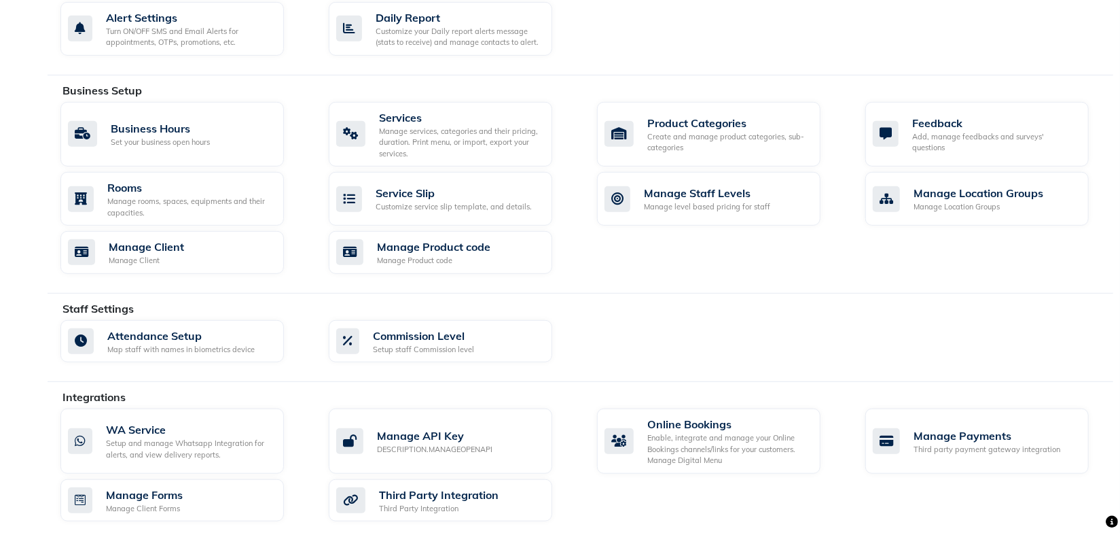 Image resolution: width=1120 pixels, height=533 pixels. I want to click on a: Manage API KeyDESCRIPTION.MANAGEOPENAPI, so click(452, 441).